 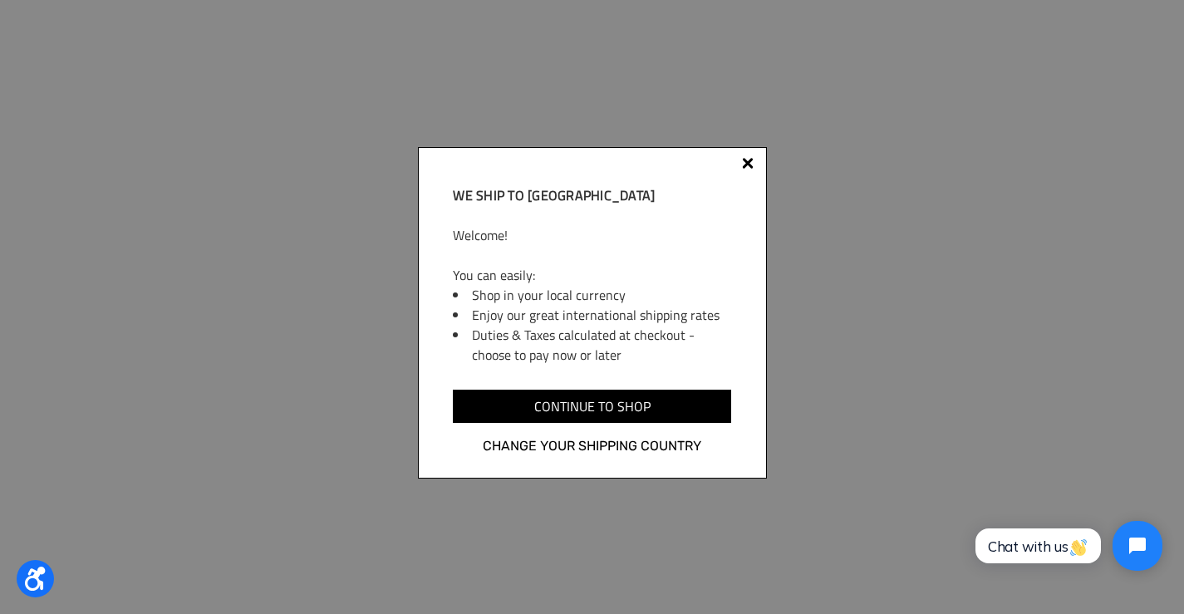 What do you see at coordinates (601, 295) in the screenshot?
I see `li: Shop in your local currency` at bounding box center [601, 295].